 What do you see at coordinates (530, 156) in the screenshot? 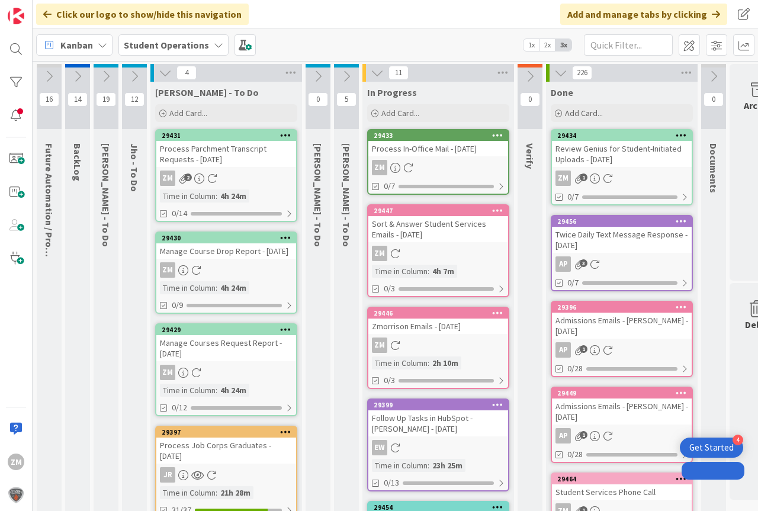
I see `span: Verify` at bounding box center [530, 156].